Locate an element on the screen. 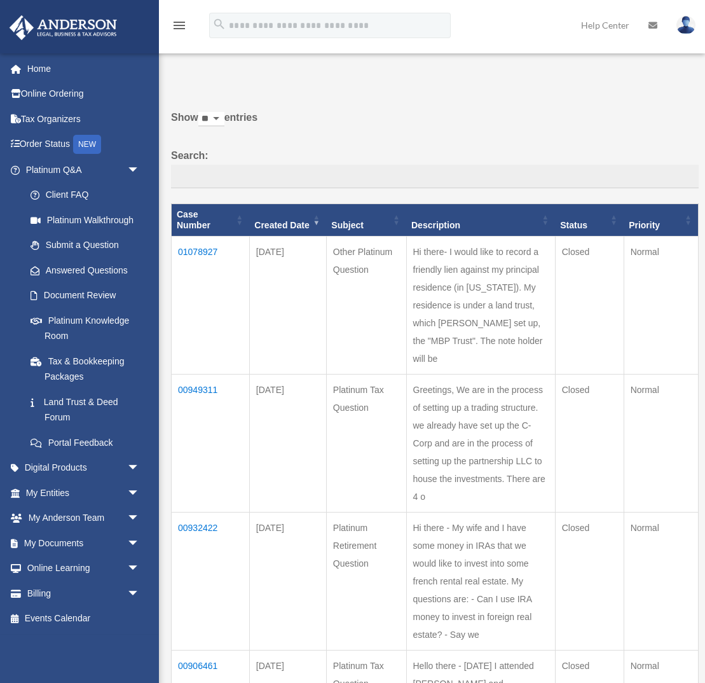 Image resolution: width=705 pixels, height=683 pixels. i: menu is located at coordinates (179, 25).